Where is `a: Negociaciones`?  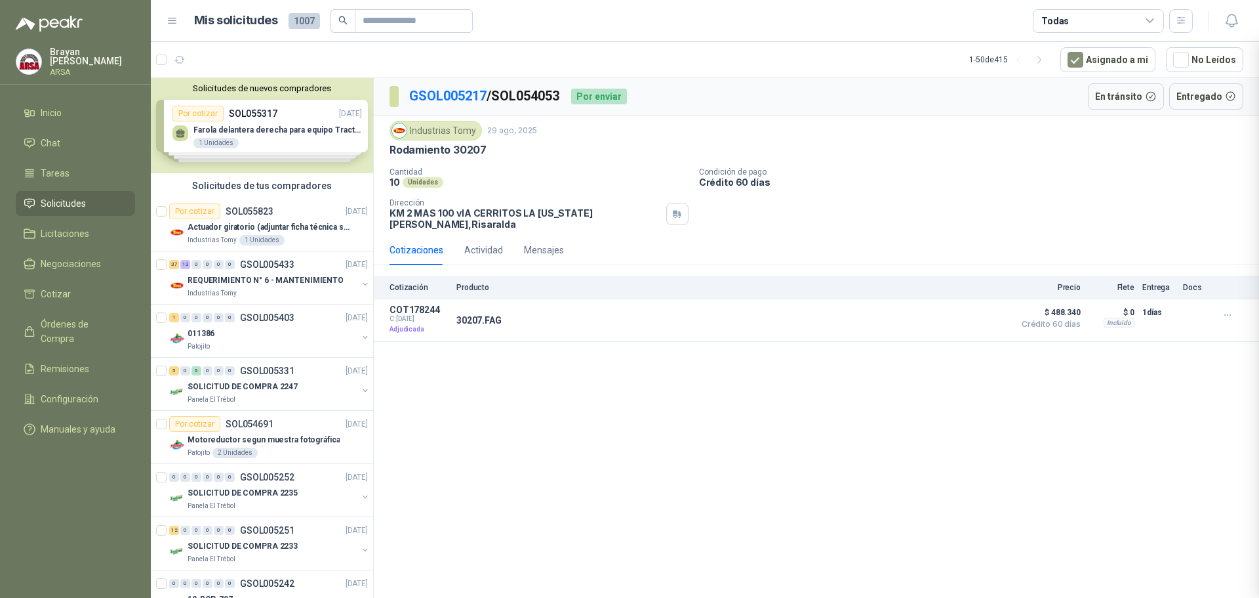
a: Negociaciones is located at coordinates (75, 264).